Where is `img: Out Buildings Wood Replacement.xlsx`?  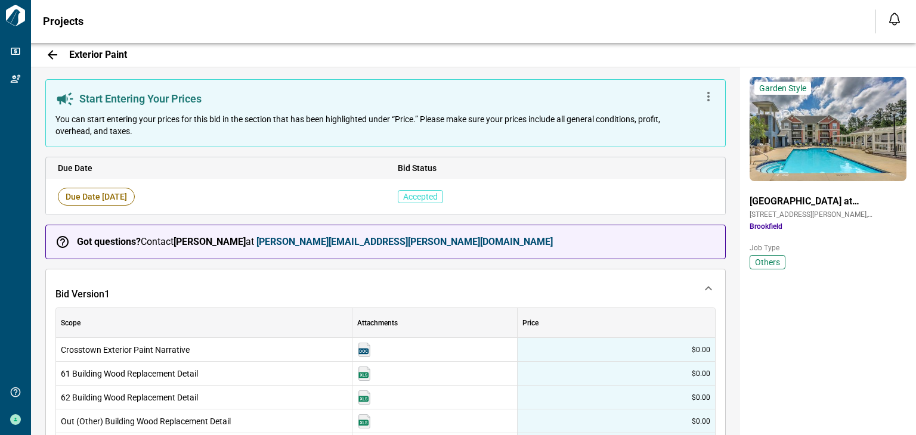
img: Out Buildings Wood Replacement.xlsx is located at coordinates (364, 421).